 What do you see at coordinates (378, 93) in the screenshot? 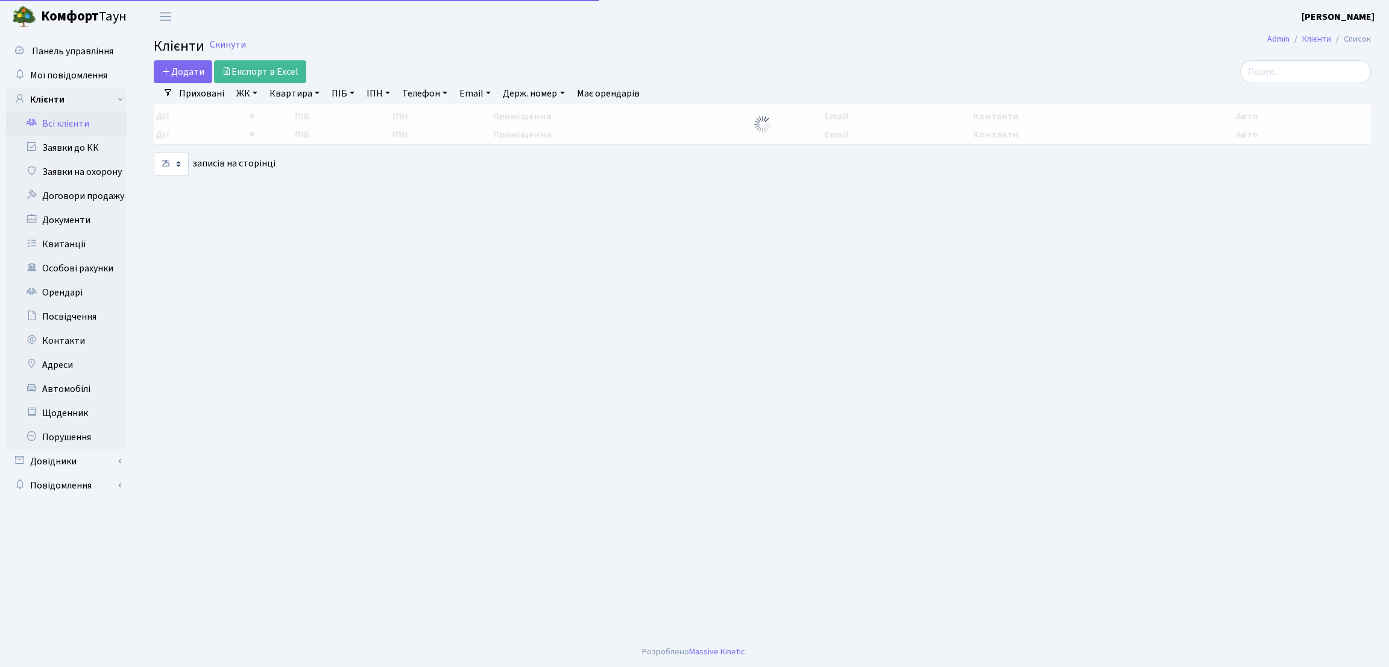
I see `a: ІПН` at bounding box center [378, 93].